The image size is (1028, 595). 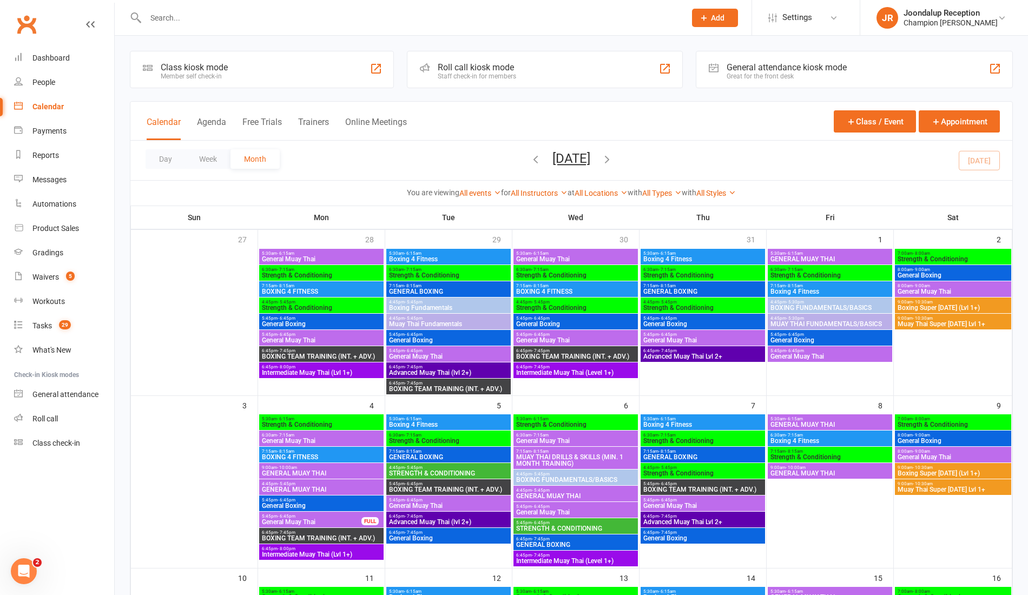 I want to click on div: Member self check-in, so click(x=194, y=76).